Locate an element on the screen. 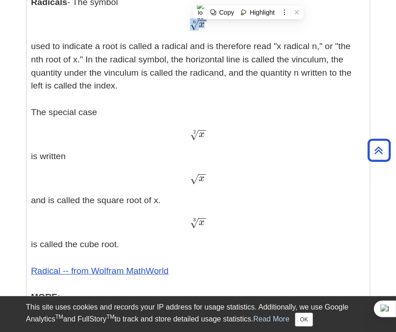  span: n is located at coordinates (194, 22).